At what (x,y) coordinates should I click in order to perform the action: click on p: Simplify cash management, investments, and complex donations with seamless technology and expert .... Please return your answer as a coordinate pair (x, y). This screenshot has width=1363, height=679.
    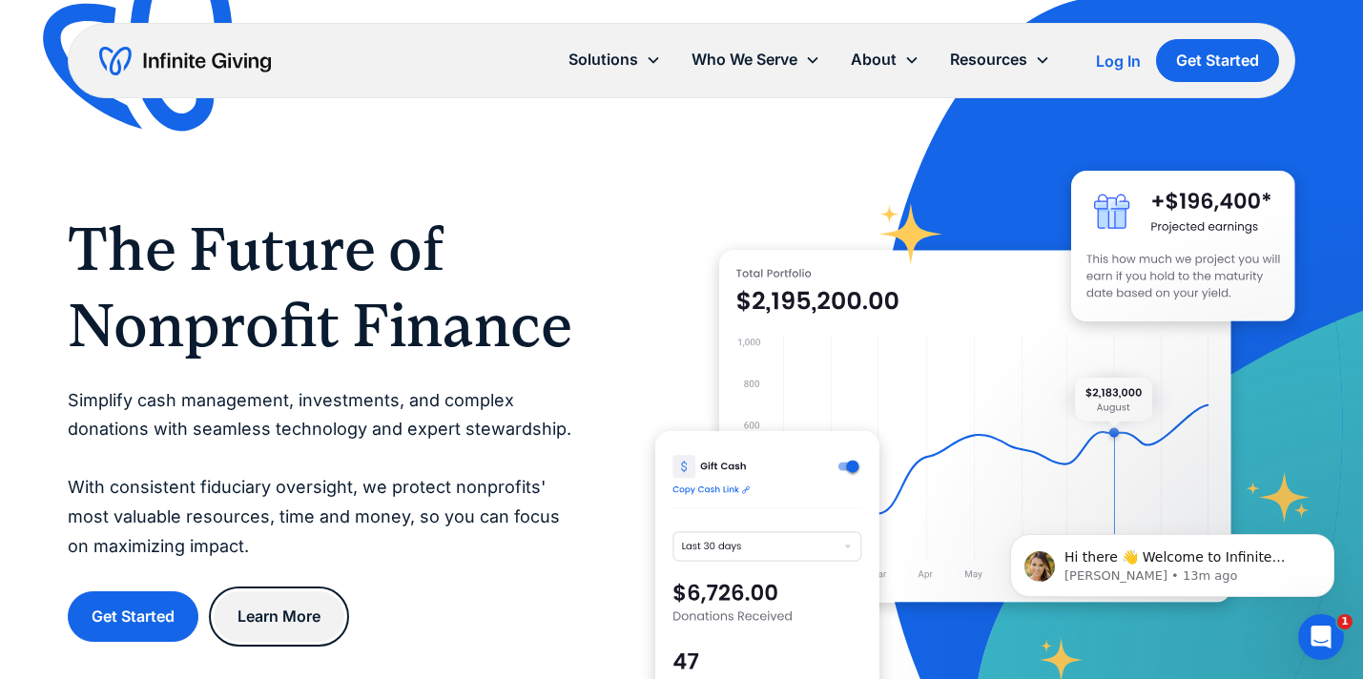
    Looking at the image, I should click on (323, 474).